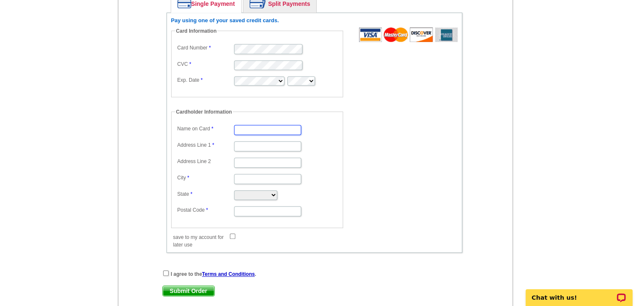  I want to click on img: acceptedCards.gif, so click(408, 34).